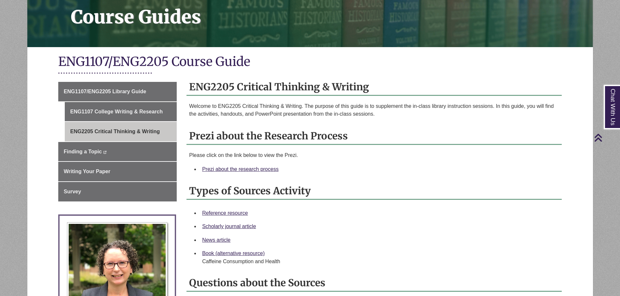 The height and width of the screenshot is (296, 620). What do you see at coordinates (310, 62) in the screenshot?
I see `h1: ENG1107/ENG2205 Course Guide` at bounding box center [310, 62].